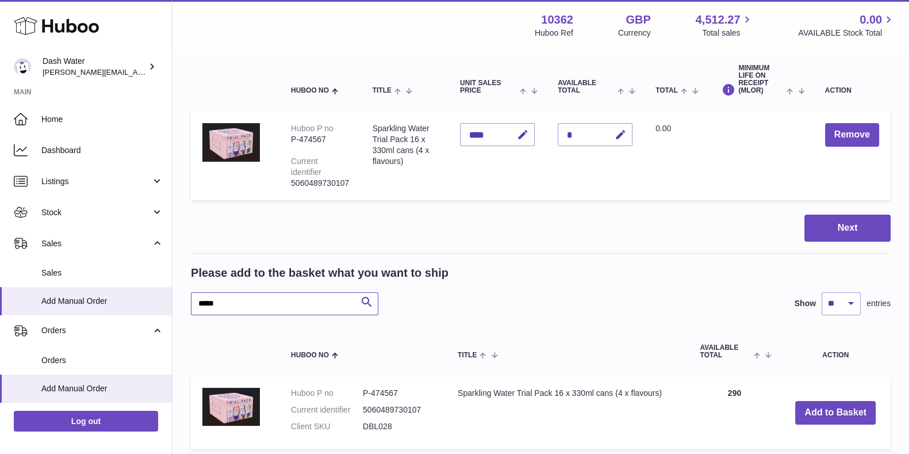 Image resolution: width=909 pixels, height=454 pixels. Describe the element at coordinates (847, 228) in the screenshot. I see `button: Next` at that location.